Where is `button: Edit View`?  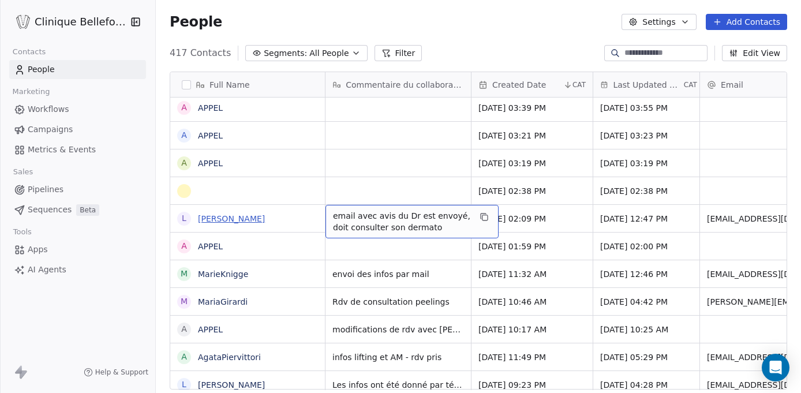 button: Edit View is located at coordinates (754, 53).